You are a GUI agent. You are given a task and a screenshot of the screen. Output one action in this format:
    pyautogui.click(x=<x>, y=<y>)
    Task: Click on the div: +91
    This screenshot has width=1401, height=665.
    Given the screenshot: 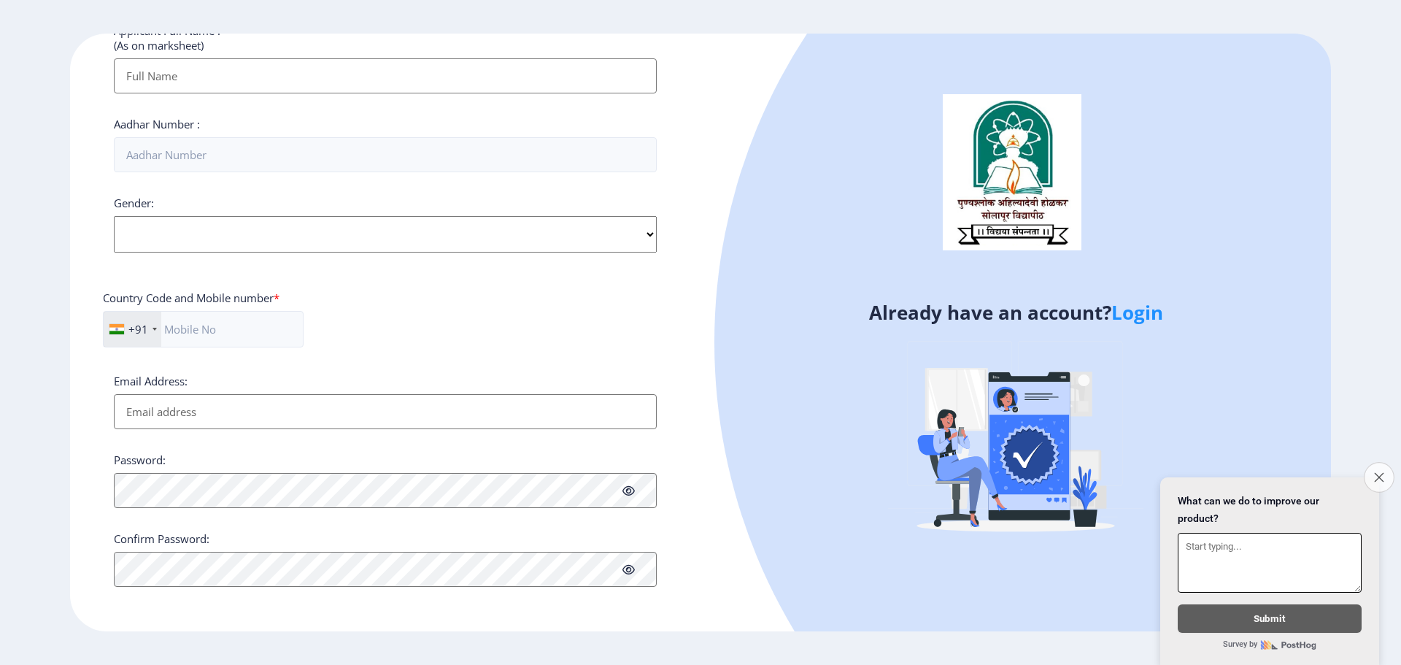 What is the action you would take?
    pyautogui.click(x=138, y=329)
    